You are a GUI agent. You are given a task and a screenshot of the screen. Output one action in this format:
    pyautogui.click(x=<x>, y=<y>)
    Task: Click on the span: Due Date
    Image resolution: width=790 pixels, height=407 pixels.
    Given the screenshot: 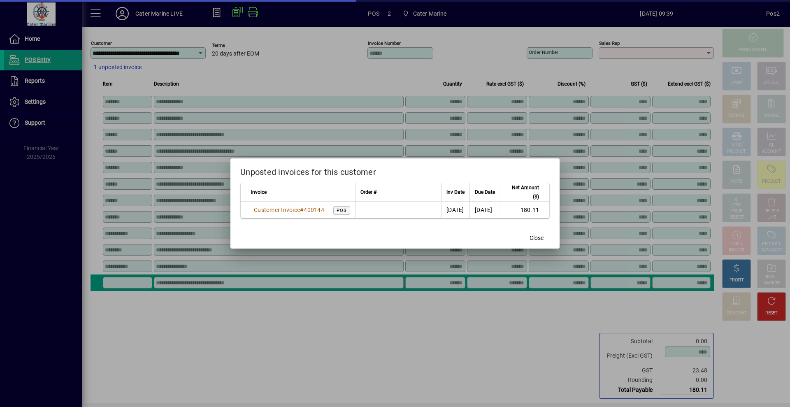 What is the action you would take?
    pyautogui.click(x=484, y=192)
    